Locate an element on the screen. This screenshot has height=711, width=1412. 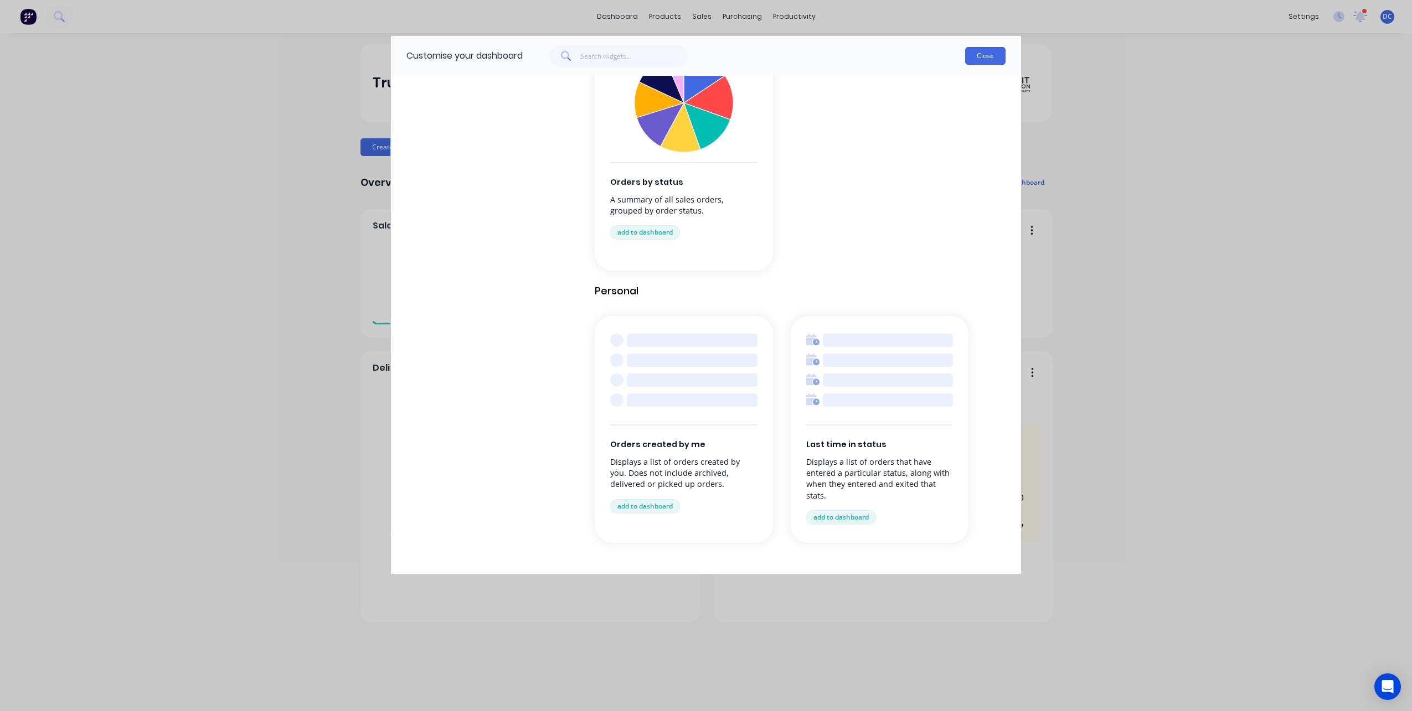
span: Customise your dashboard is located at coordinates (465, 56).